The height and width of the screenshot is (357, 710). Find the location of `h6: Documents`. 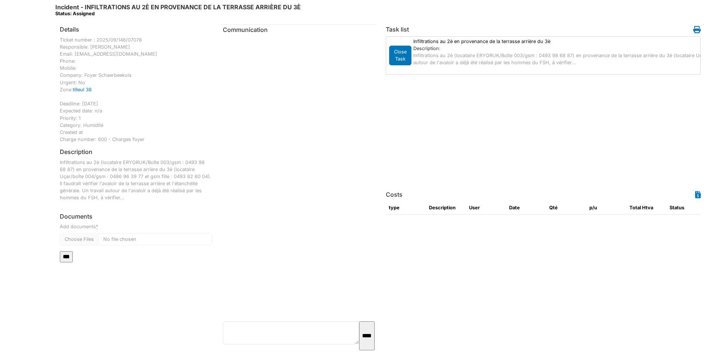

h6: Documents is located at coordinates (135, 216).